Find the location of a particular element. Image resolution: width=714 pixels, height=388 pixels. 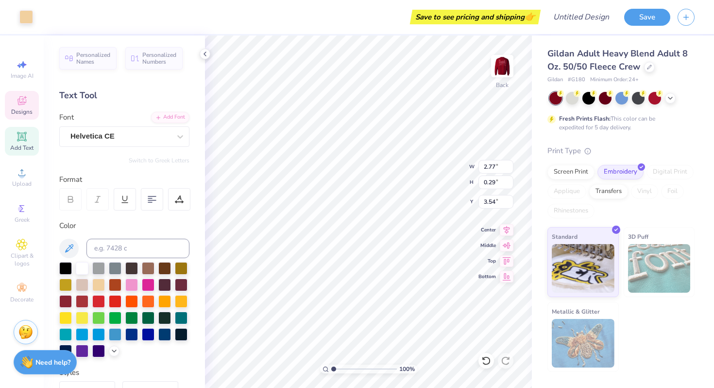

span: # G180 is located at coordinates (577, 80).